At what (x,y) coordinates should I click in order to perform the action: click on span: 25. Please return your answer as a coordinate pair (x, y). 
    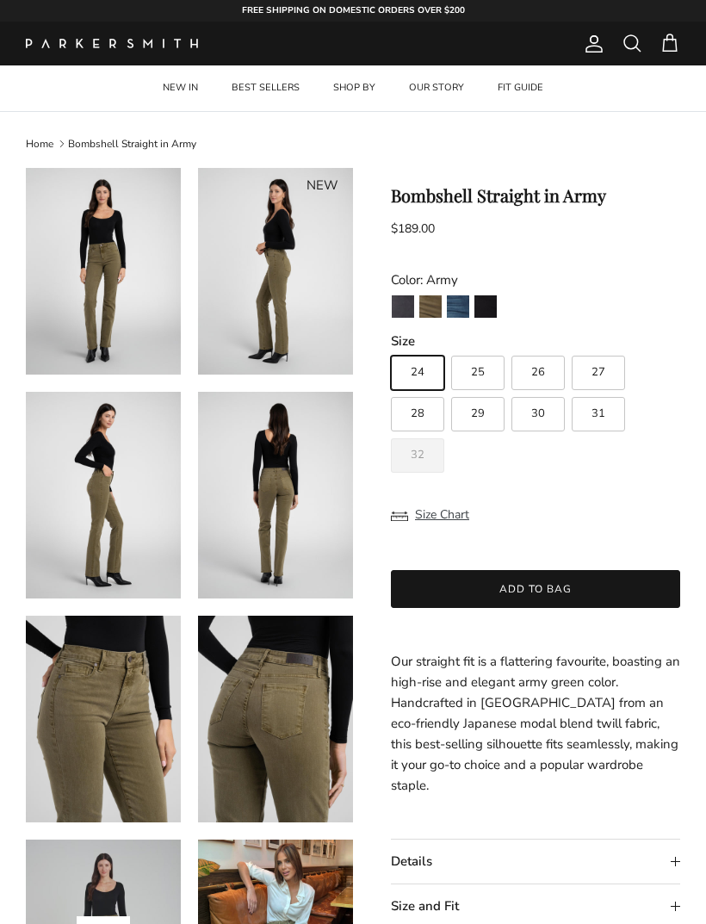
    Looking at the image, I should click on (478, 372).